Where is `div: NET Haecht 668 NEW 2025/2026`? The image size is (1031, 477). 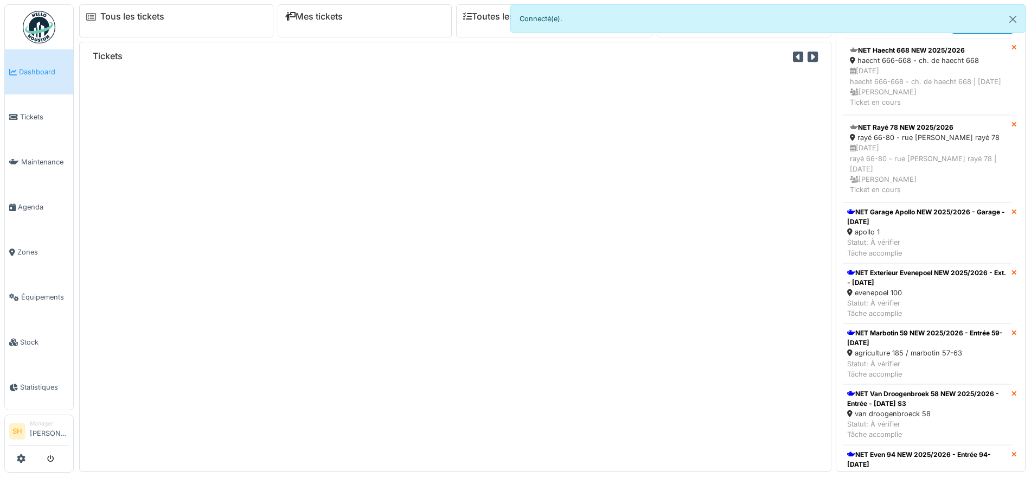
div: NET Haecht 668 NEW 2025/2026 is located at coordinates (927, 50).